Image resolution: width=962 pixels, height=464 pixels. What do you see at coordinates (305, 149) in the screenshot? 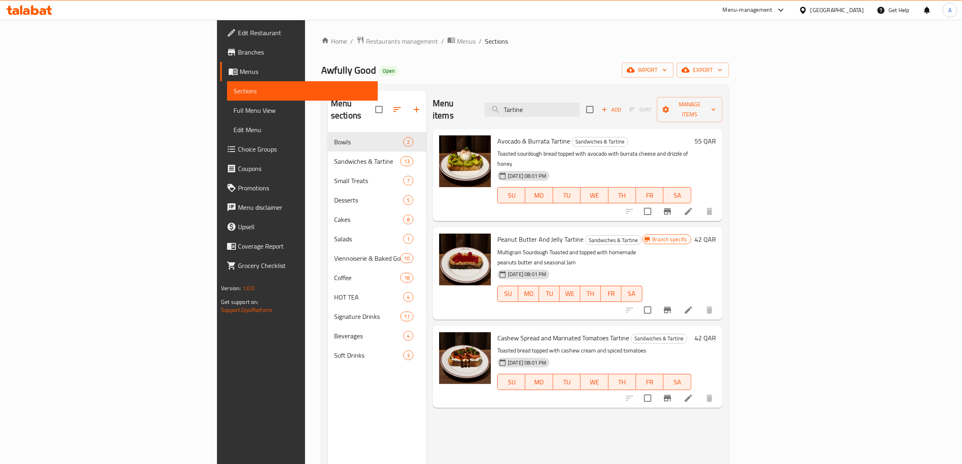
I see `span: Choice Groups` at bounding box center [305, 149].